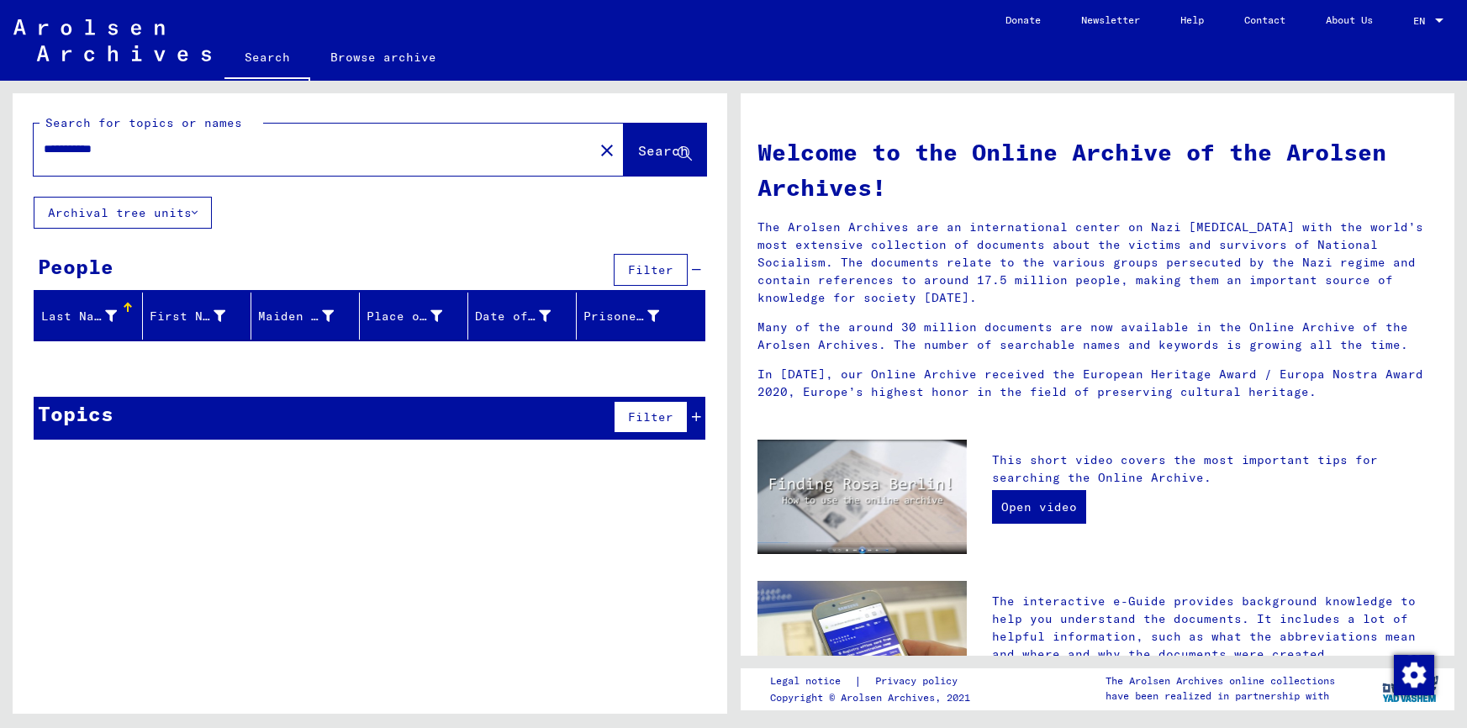  I want to click on button: Archival tree units, so click(123, 213).